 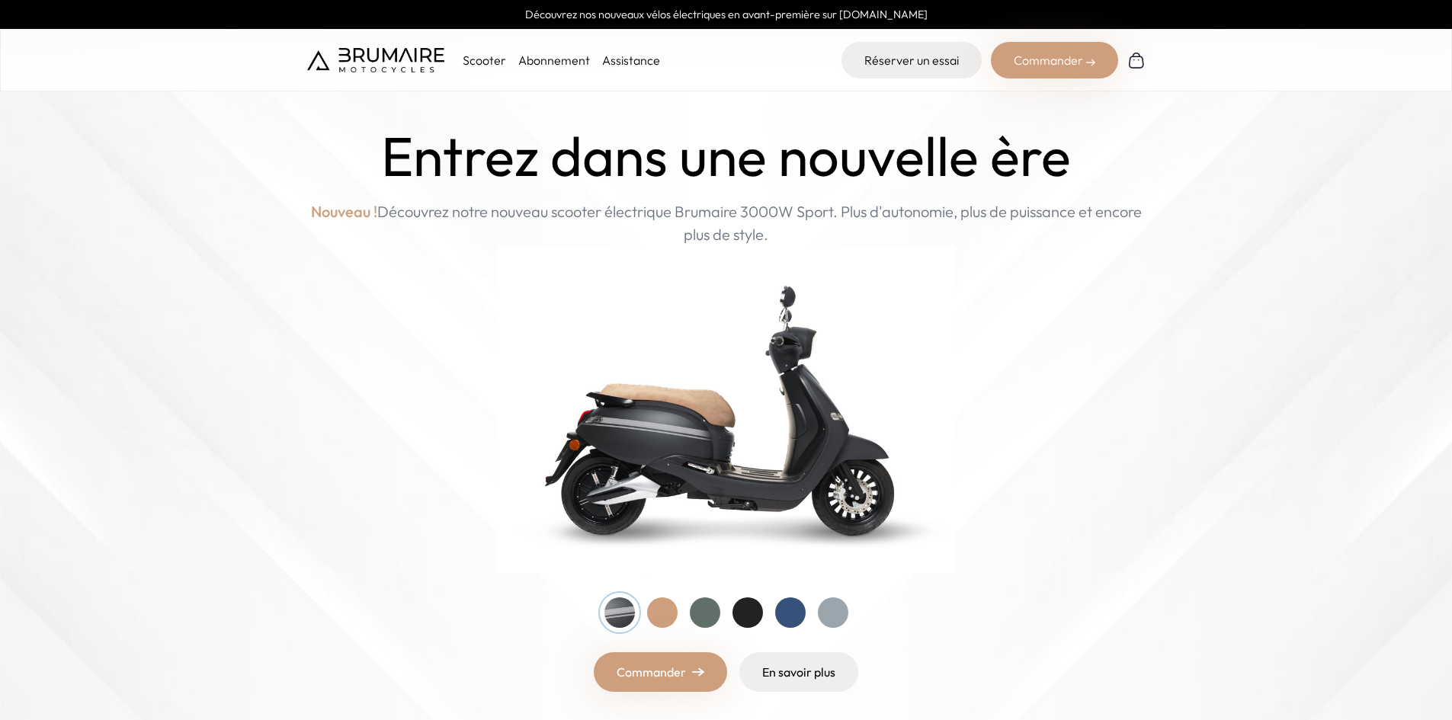 I want to click on div: Commander, so click(x=1054, y=60).